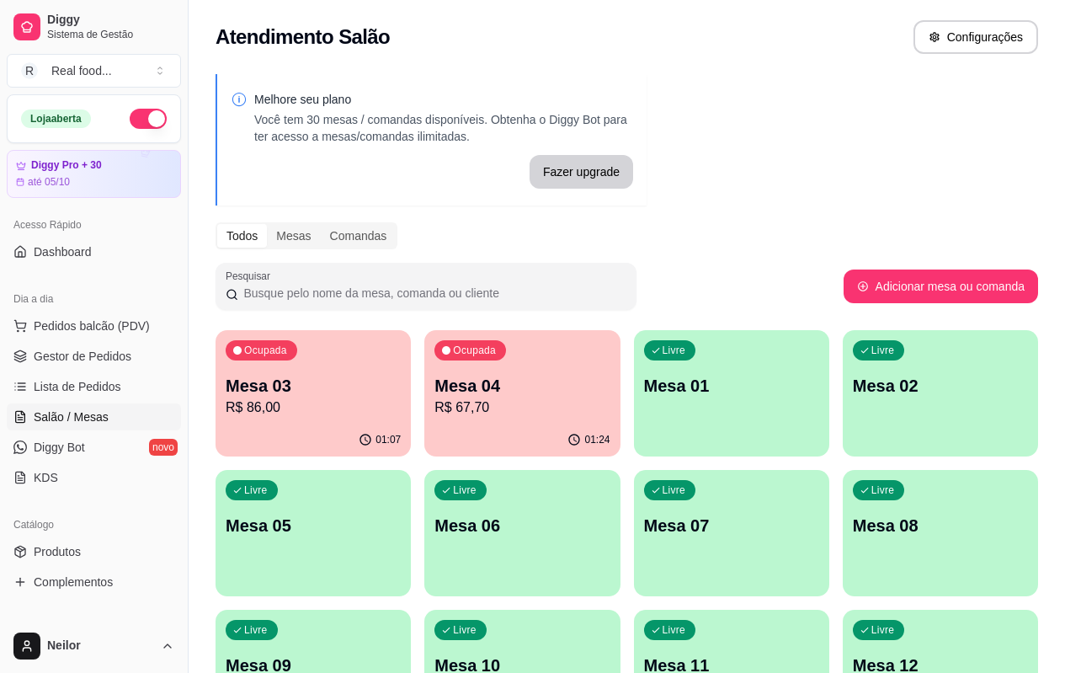 This screenshot has height=673, width=1065. I want to click on a: Dashboard, so click(93, 252).